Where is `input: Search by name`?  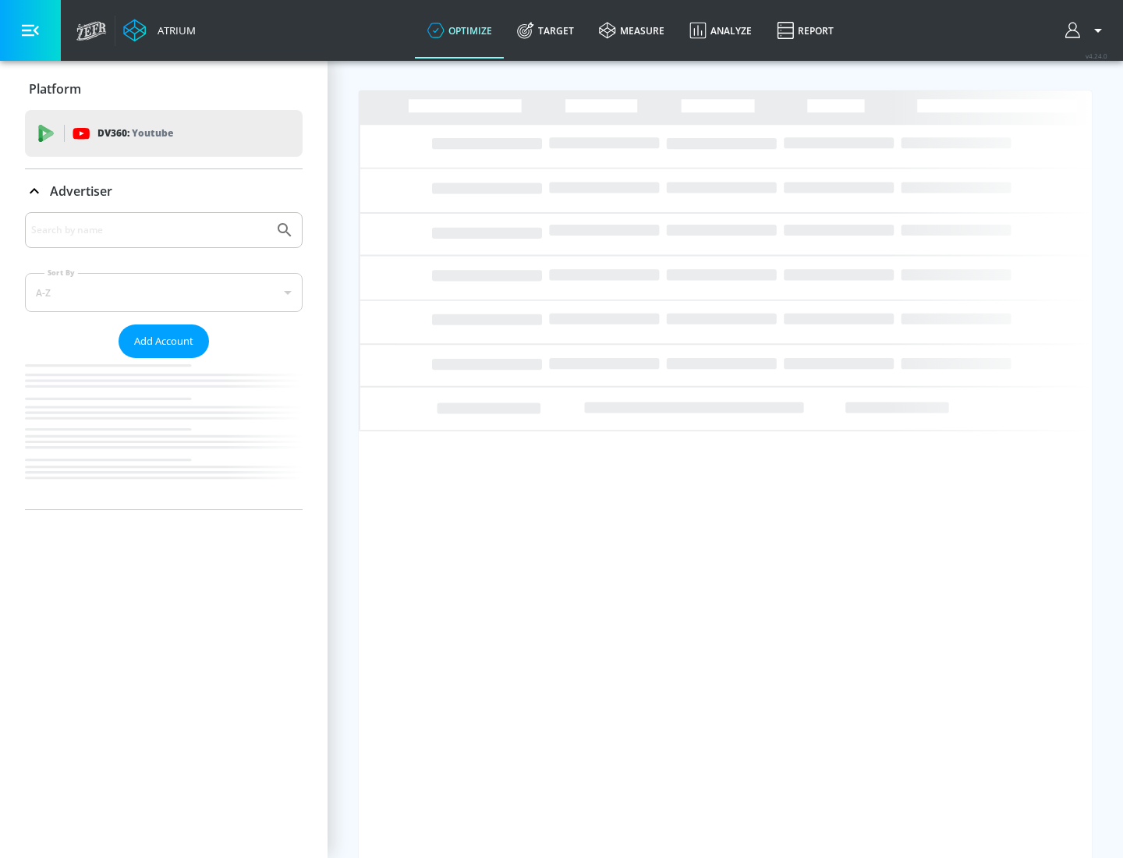 input: Search by name is located at coordinates (149, 230).